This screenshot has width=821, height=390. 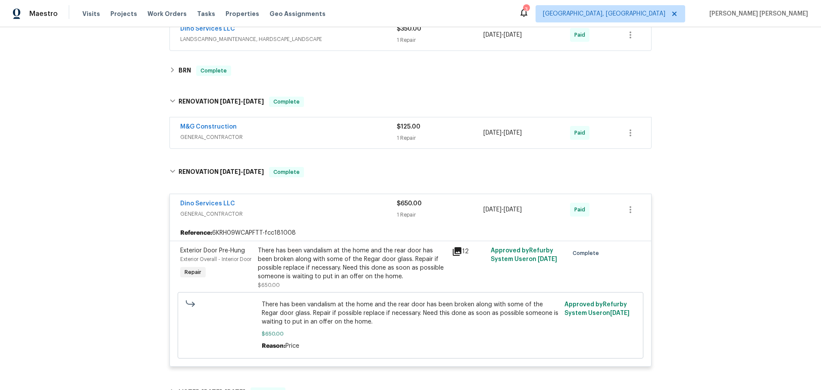 What do you see at coordinates (206, 14) in the screenshot?
I see `span: Tasks` at bounding box center [206, 14].